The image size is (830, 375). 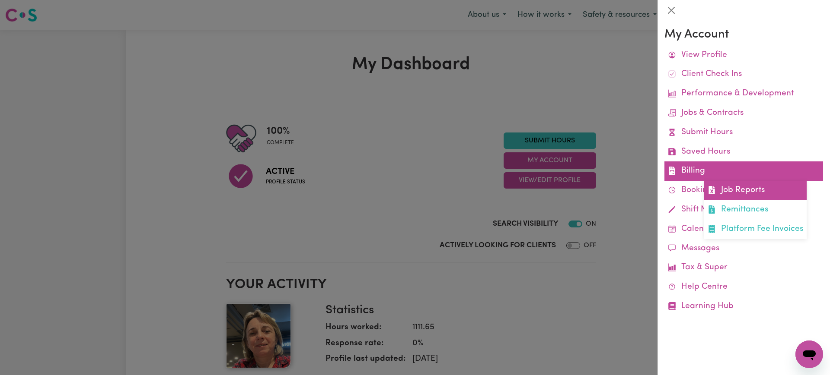 I want to click on a: Tax & Super, so click(x=743, y=268).